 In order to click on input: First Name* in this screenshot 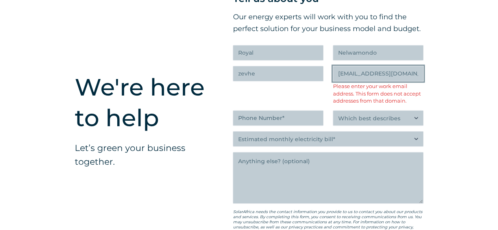, I will do `click(278, 53)`.